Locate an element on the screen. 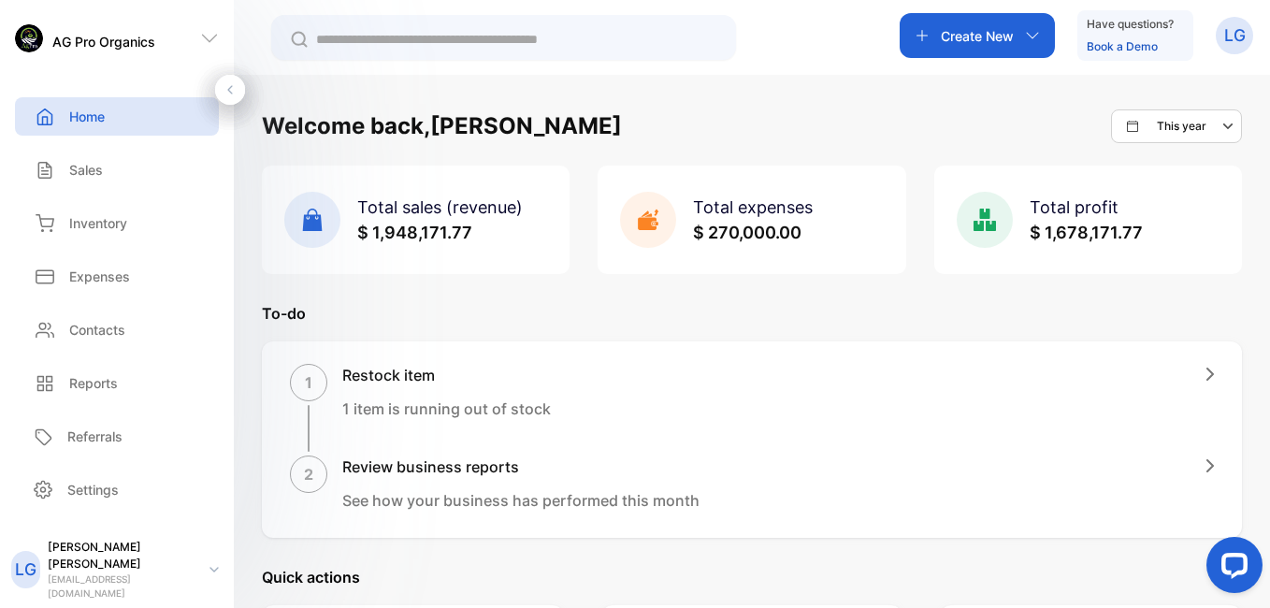 This screenshot has height=608, width=1270. p: 1 item is running out of stock is located at coordinates (446, 409).